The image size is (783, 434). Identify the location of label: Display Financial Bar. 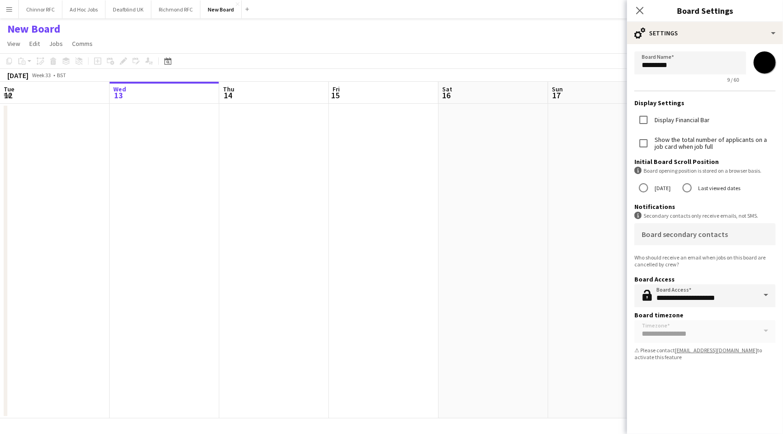
(681, 120).